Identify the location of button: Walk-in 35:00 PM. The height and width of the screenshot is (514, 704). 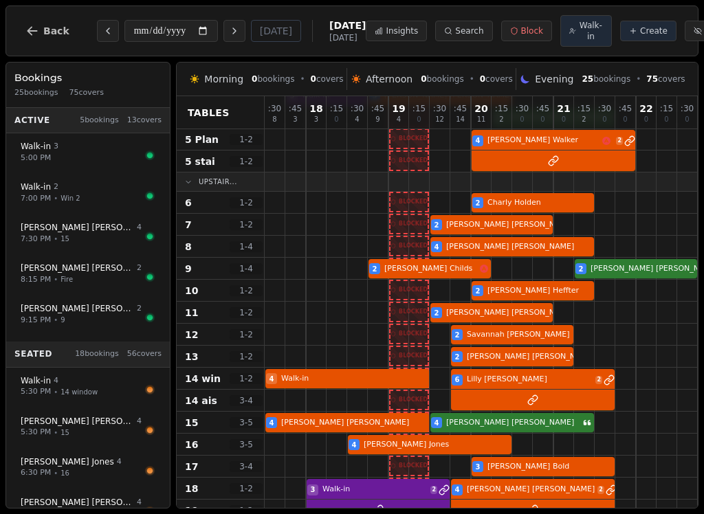
(88, 152).